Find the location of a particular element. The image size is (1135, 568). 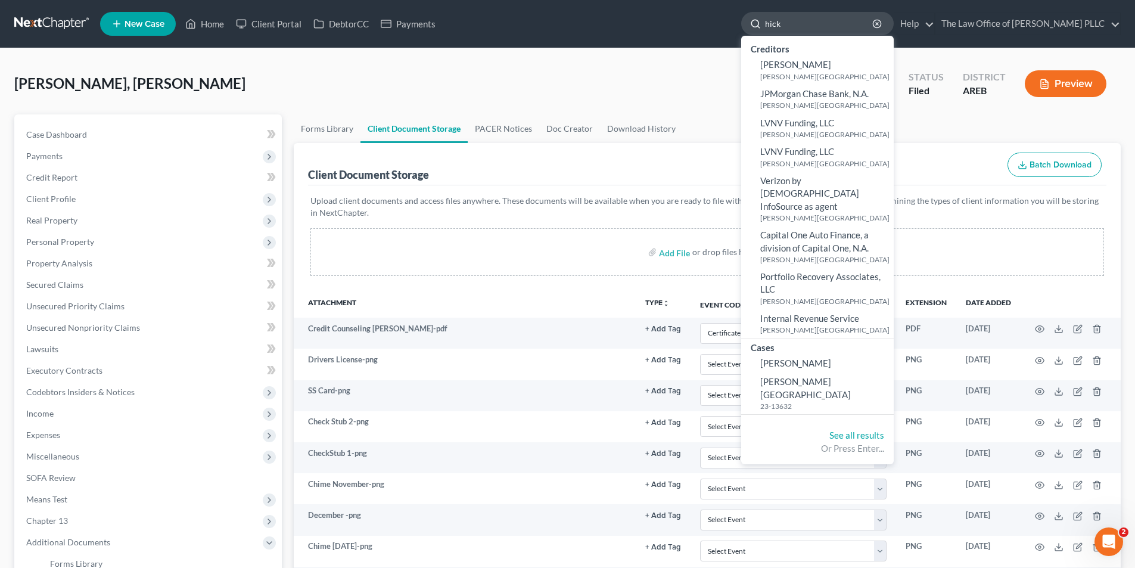

span: Real Property is located at coordinates (52, 220).